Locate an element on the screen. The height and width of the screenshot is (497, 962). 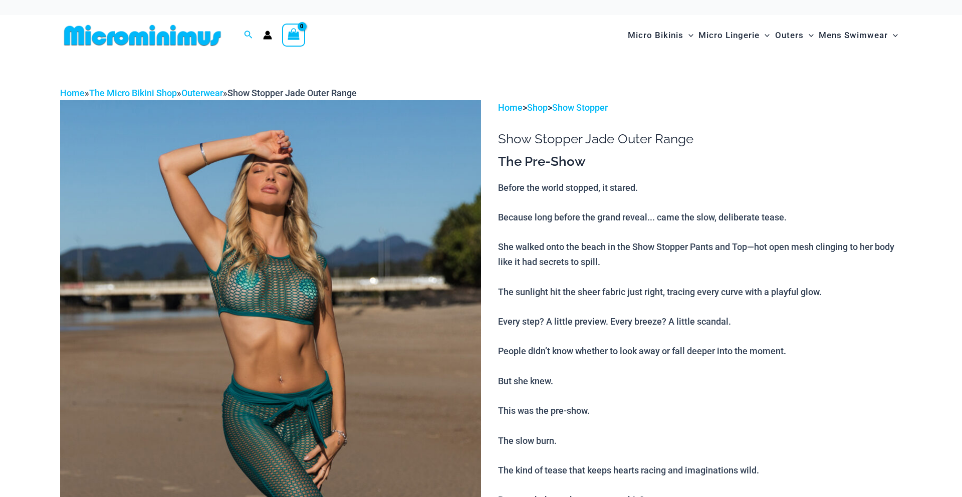
a: Micro LingerieMenu ToggleMenu Toggle is located at coordinates (734, 35).